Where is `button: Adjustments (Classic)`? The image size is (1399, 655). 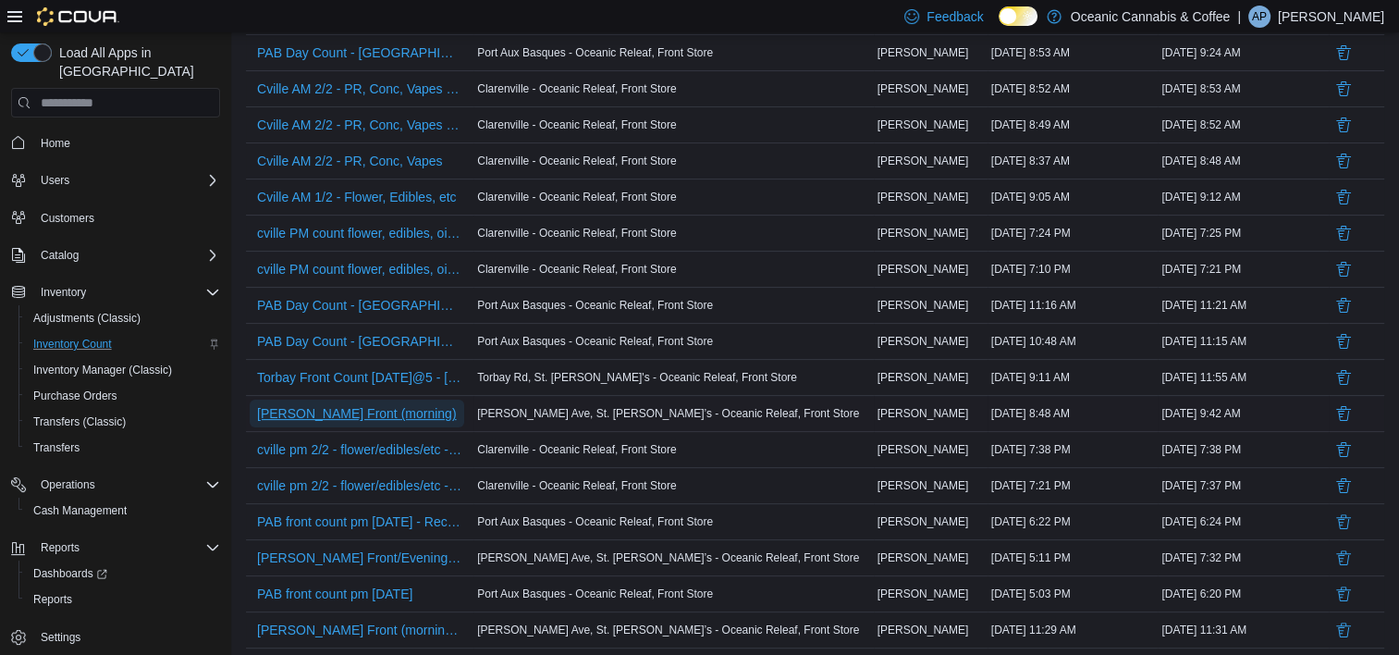 button: Adjustments (Classic) is located at coordinates (123, 318).